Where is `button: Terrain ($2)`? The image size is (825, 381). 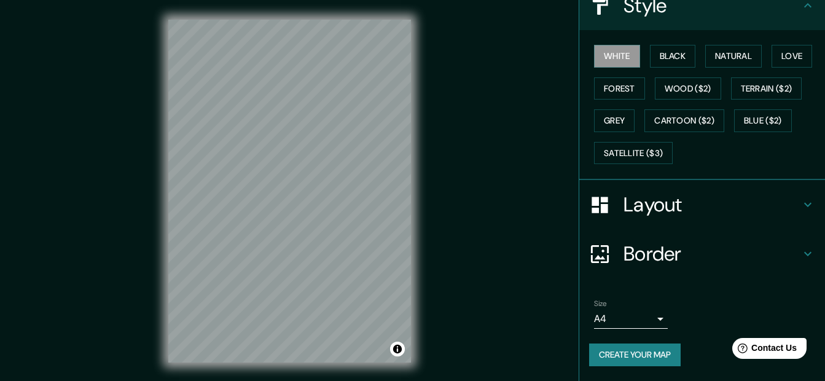 button: Terrain ($2) is located at coordinates (767, 88).